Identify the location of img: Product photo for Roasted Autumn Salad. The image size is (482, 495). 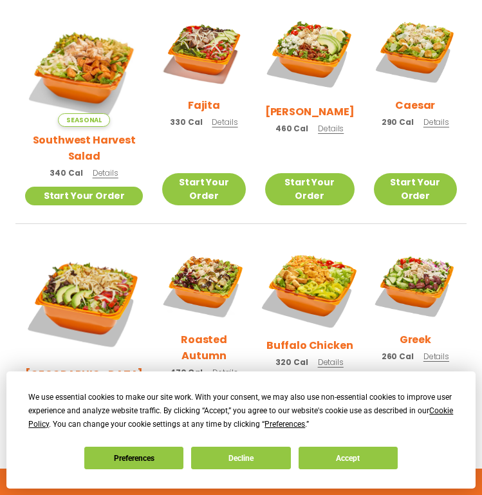
(203, 284).